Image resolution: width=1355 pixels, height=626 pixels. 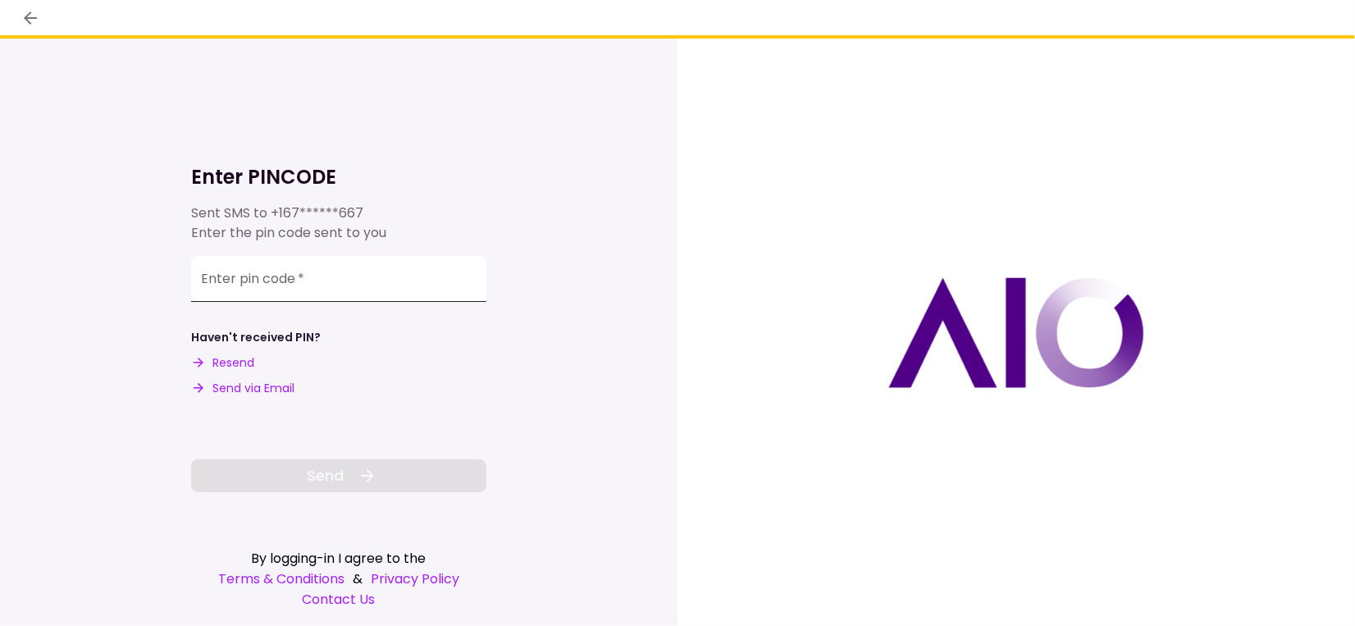 I want to click on div: Sent SMS to Enter the pin code sent to you, so click(x=339, y=223).